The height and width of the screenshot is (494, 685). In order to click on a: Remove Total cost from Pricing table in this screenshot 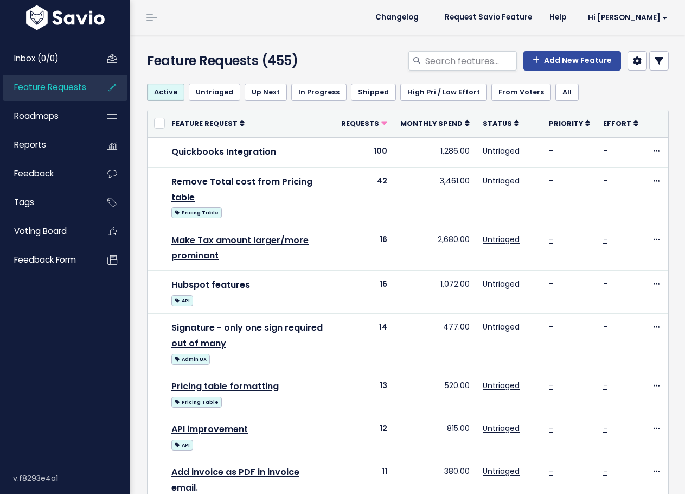, I will do `click(242, 189)`.